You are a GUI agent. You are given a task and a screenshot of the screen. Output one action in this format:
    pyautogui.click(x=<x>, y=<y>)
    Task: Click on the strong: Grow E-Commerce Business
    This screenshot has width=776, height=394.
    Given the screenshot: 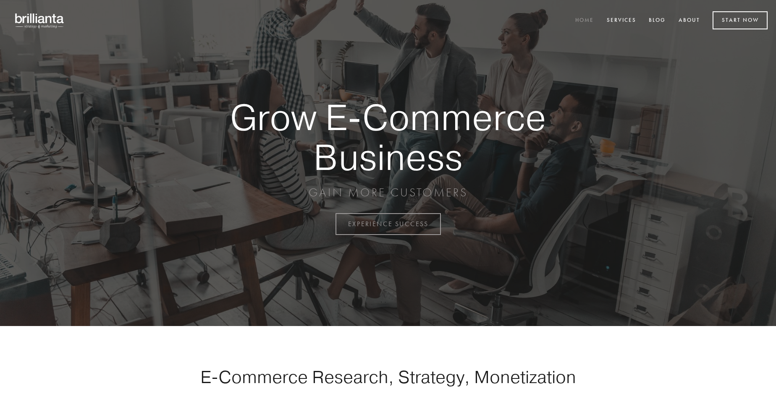 What is the action you would take?
    pyautogui.click(x=388, y=137)
    